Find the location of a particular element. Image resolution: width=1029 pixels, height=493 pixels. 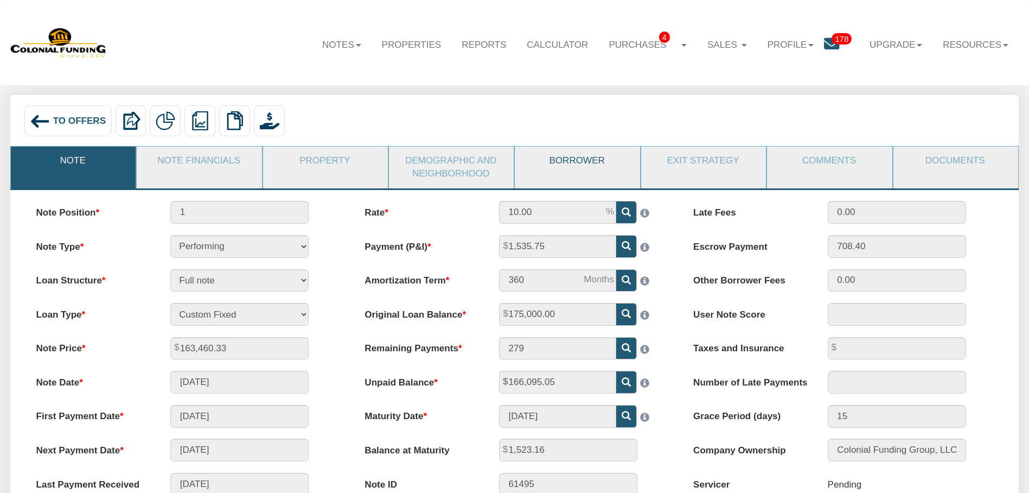

img: copy.png is located at coordinates (235, 121).